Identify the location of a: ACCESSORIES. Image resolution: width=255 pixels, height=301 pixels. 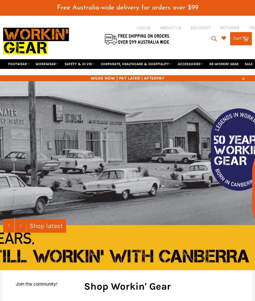
(190, 64).